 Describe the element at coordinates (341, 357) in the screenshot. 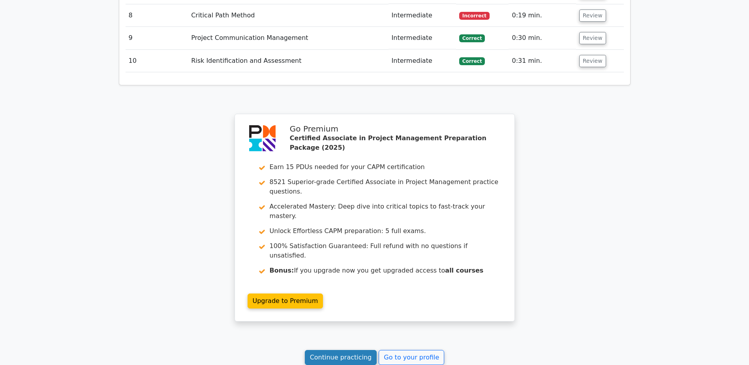

I see `a: Continue practicing` at that location.